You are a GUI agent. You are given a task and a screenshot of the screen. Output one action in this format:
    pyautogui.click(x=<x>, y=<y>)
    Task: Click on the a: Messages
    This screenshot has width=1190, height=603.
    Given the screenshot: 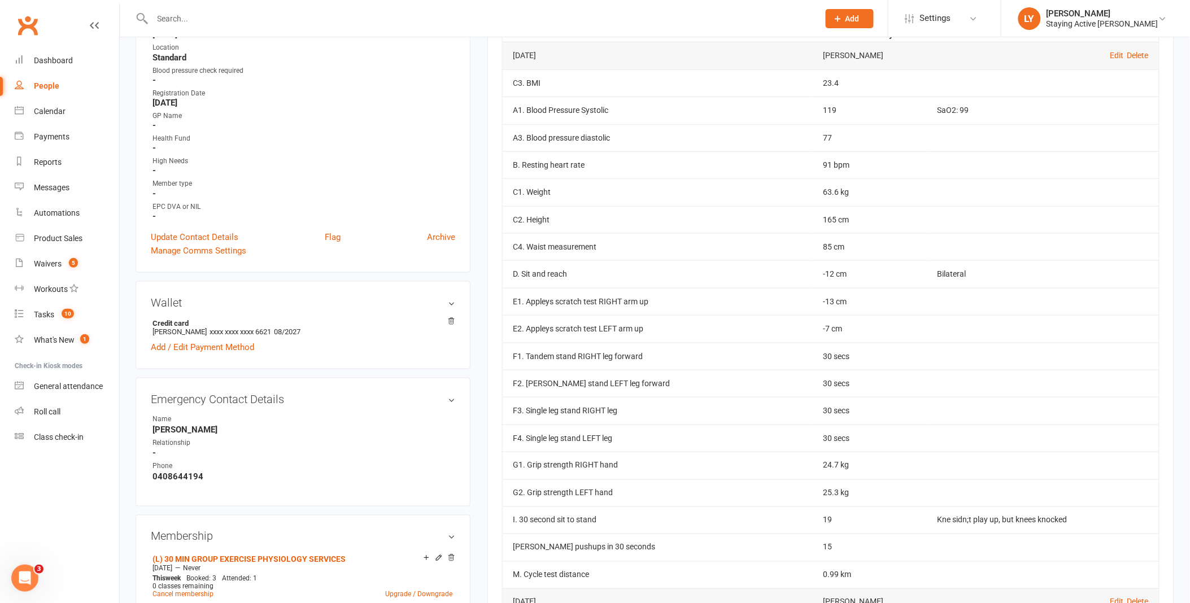 What is the action you would take?
    pyautogui.click(x=67, y=187)
    